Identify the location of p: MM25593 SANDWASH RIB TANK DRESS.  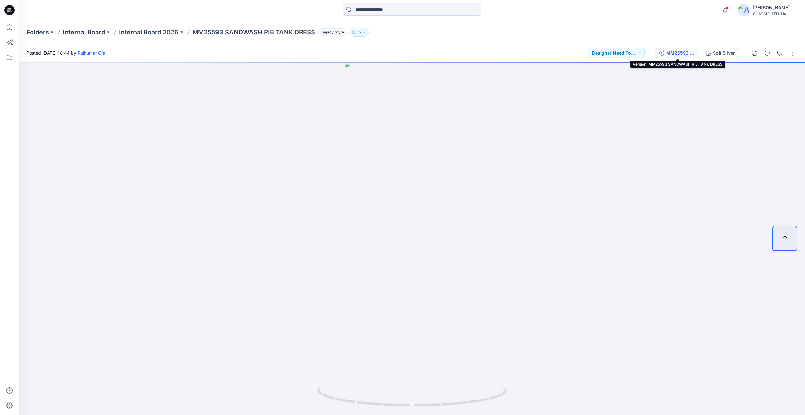
(254, 32).